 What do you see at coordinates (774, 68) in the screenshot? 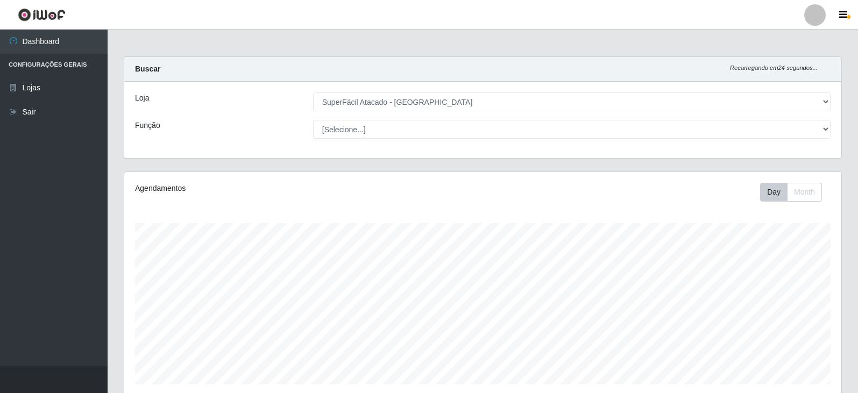
I see `i: Recarregando em 24 segundos...` at bounding box center [774, 68].